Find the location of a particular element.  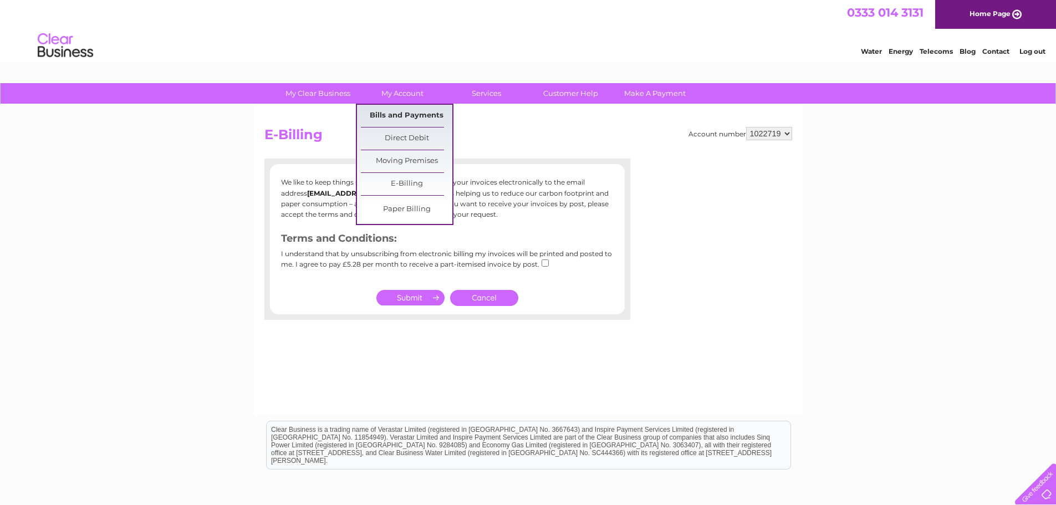

p: We like to keep things simple. You currently receive your invoices electronically to the email ad... is located at coordinates (447, 198).